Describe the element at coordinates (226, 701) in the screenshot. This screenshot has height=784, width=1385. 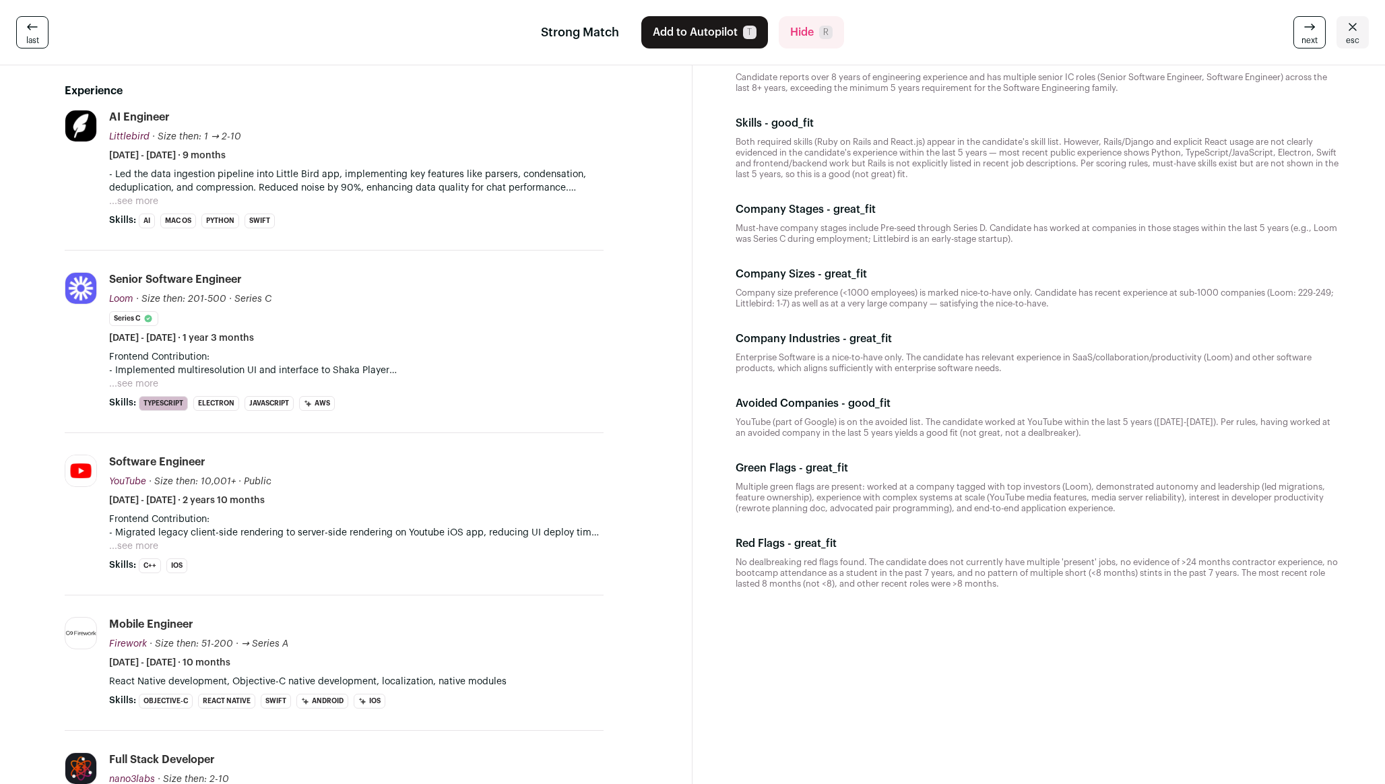
I see `li: React Native` at that location.